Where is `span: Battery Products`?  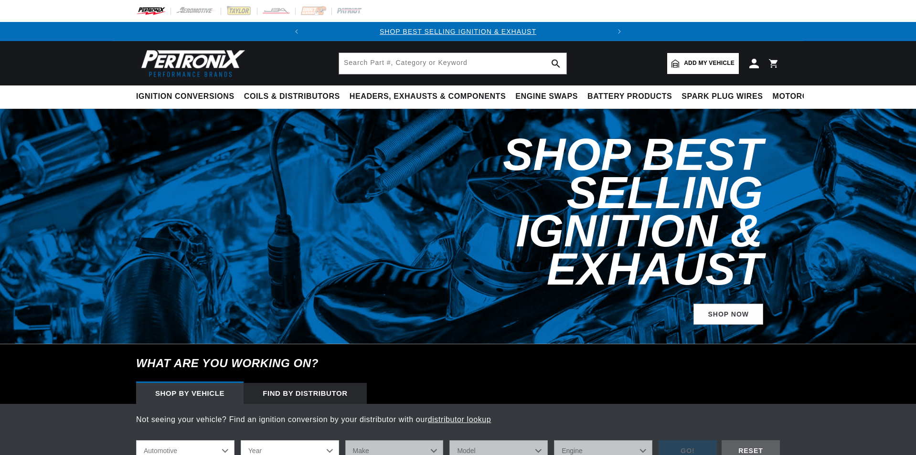 span: Battery Products is located at coordinates (629, 96).